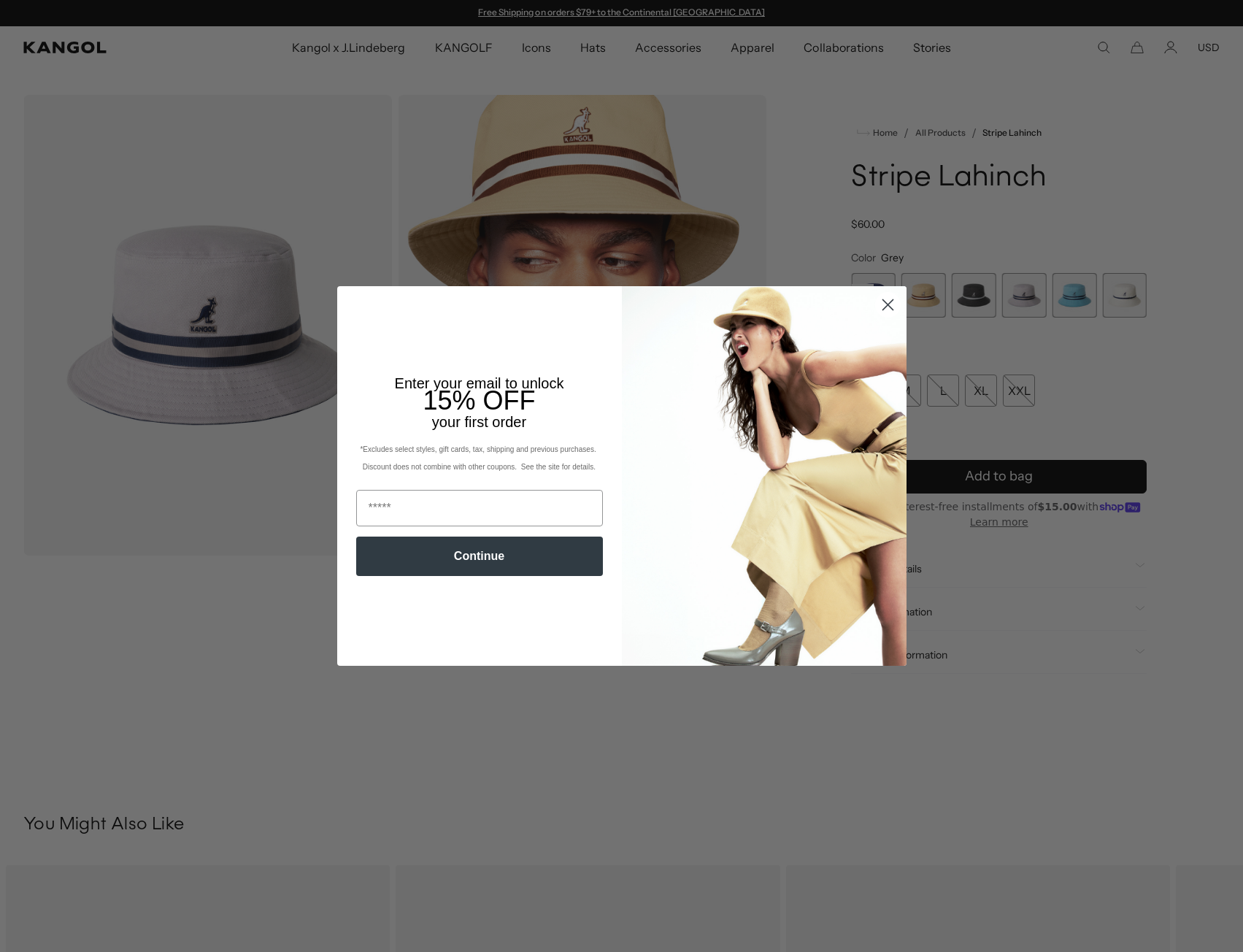 This screenshot has width=1243, height=952. I want to click on img: 93be19ad-e773-4382-80b9-c9d740c9197f.jpeg, so click(764, 476).